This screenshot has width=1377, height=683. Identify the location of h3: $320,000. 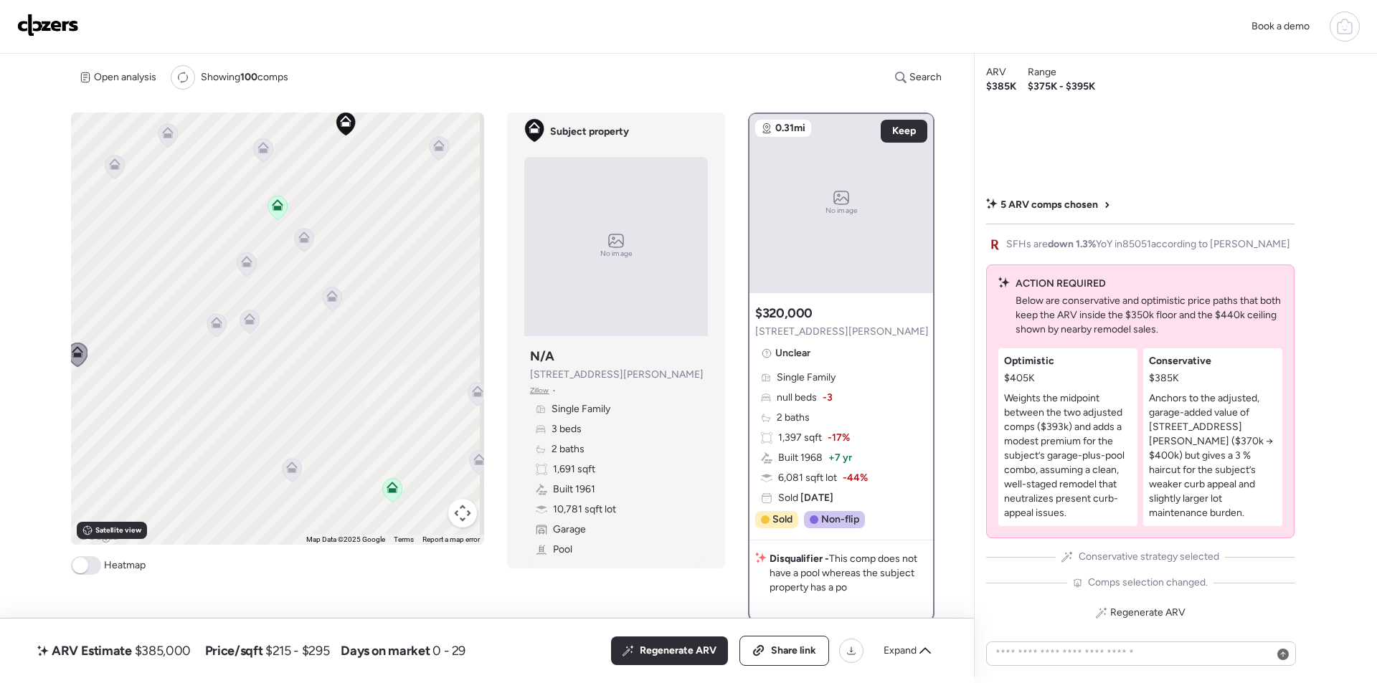
(784, 313).